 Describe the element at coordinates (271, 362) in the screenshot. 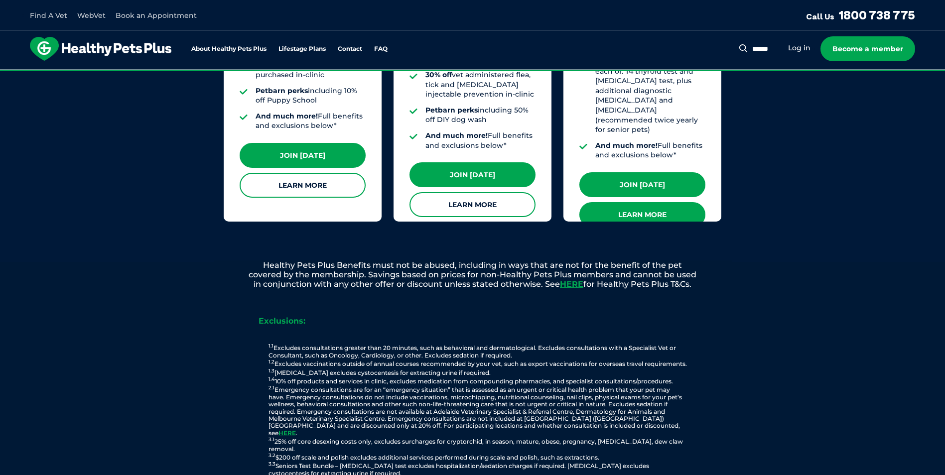

I see `sup: 1.2` at that location.